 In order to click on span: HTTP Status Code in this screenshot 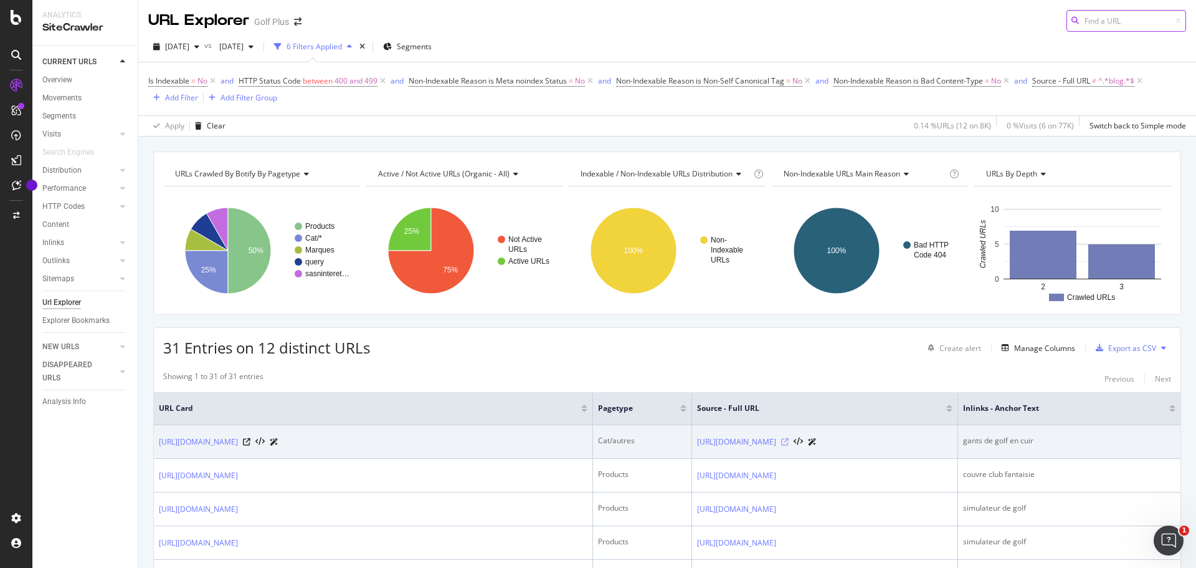, I will do `click(270, 80)`.